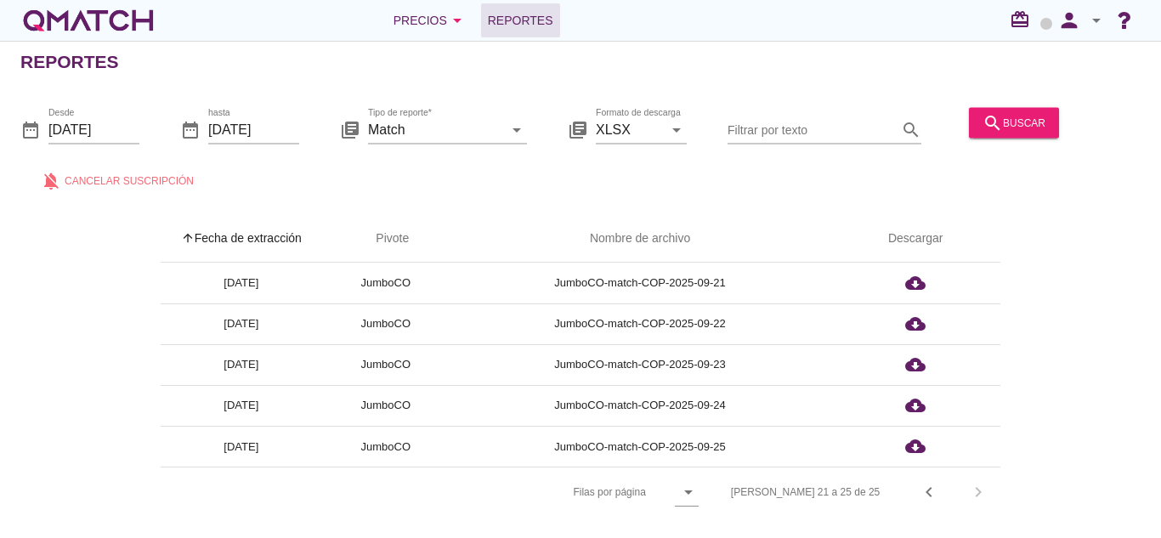 The width and height of the screenshot is (1161, 538). What do you see at coordinates (88, 20) in the screenshot?
I see `a: white-qmatch-logo` at bounding box center [88, 20].